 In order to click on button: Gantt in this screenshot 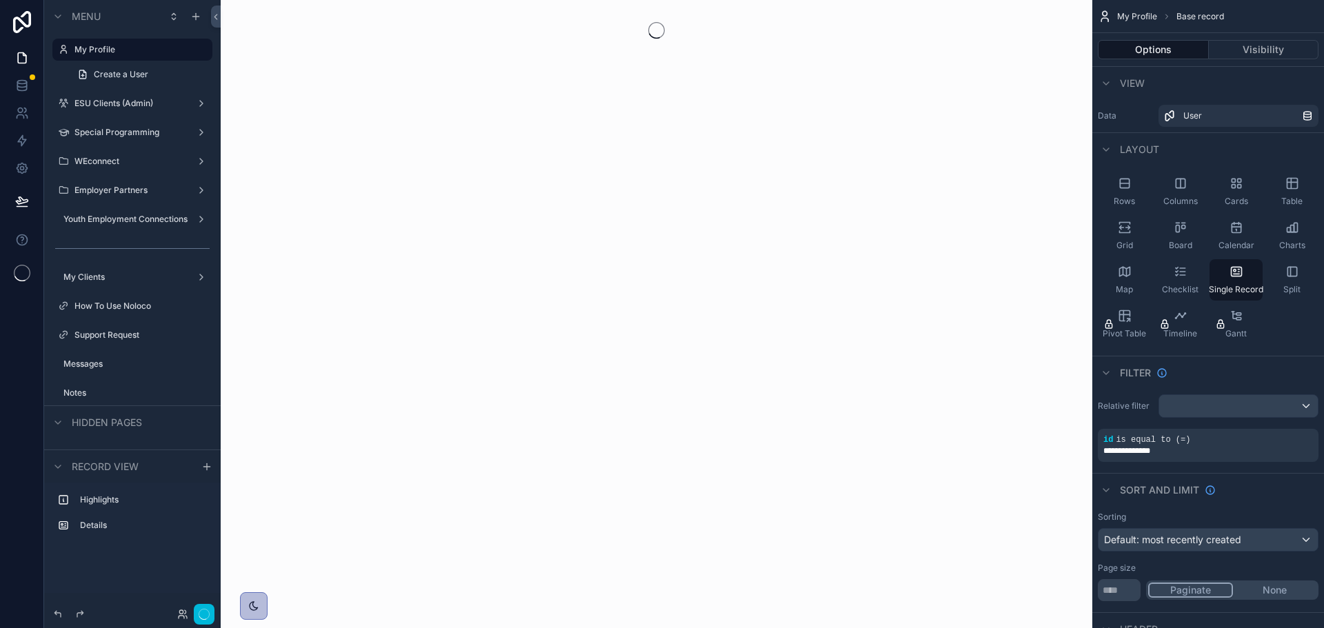, I will do `click(1235, 324)`.